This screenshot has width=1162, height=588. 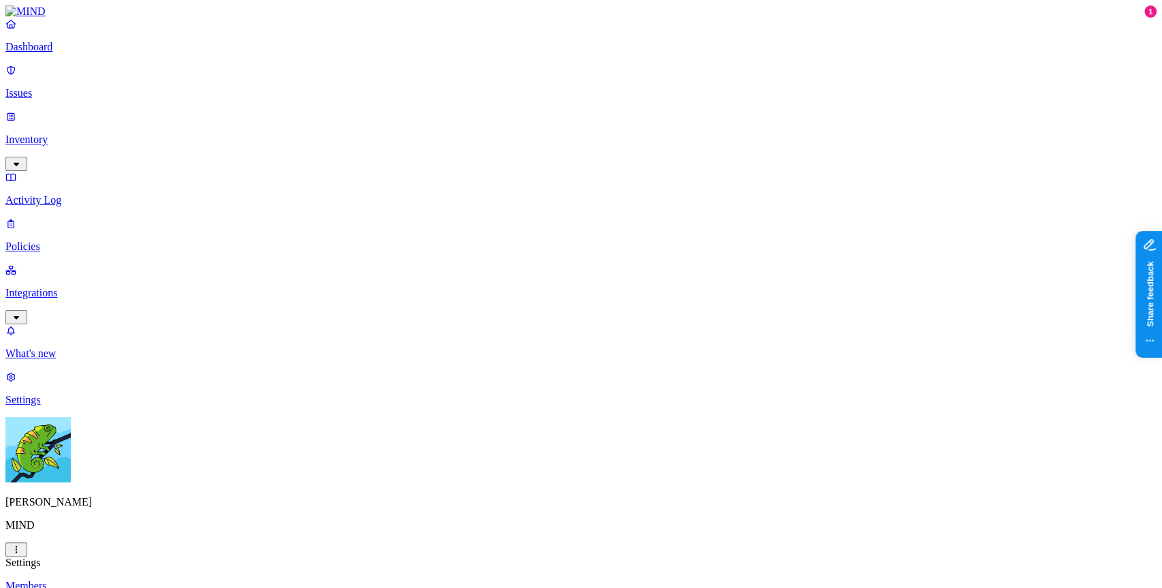 What do you see at coordinates (581, 246) in the screenshot?
I see `p: Policies` at bounding box center [581, 246].